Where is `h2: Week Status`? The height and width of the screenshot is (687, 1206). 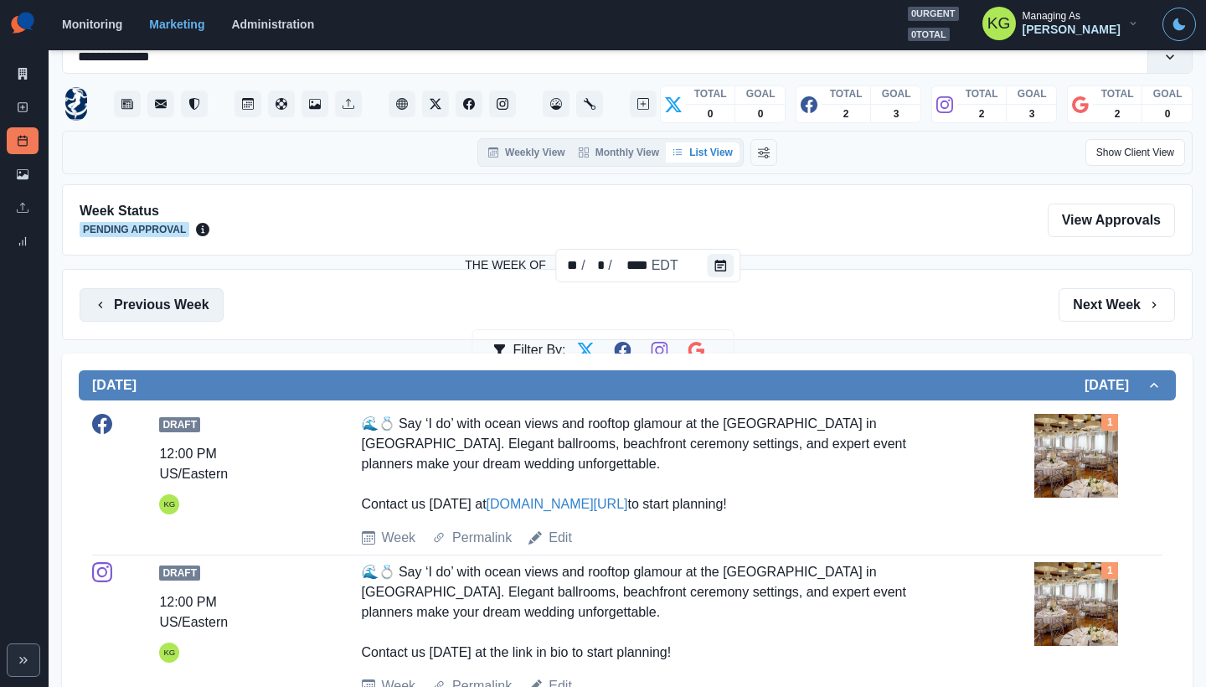 h2: Week Status is located at coordinates (144, 210).